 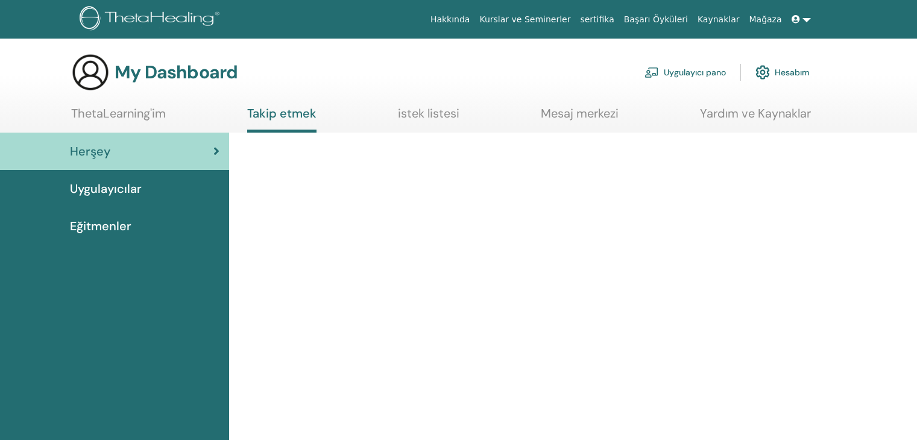 What do you see at coordinates (101, 226) in the screenshot?
I see `span: Eğitmenler` at bounding box center [101, 226].